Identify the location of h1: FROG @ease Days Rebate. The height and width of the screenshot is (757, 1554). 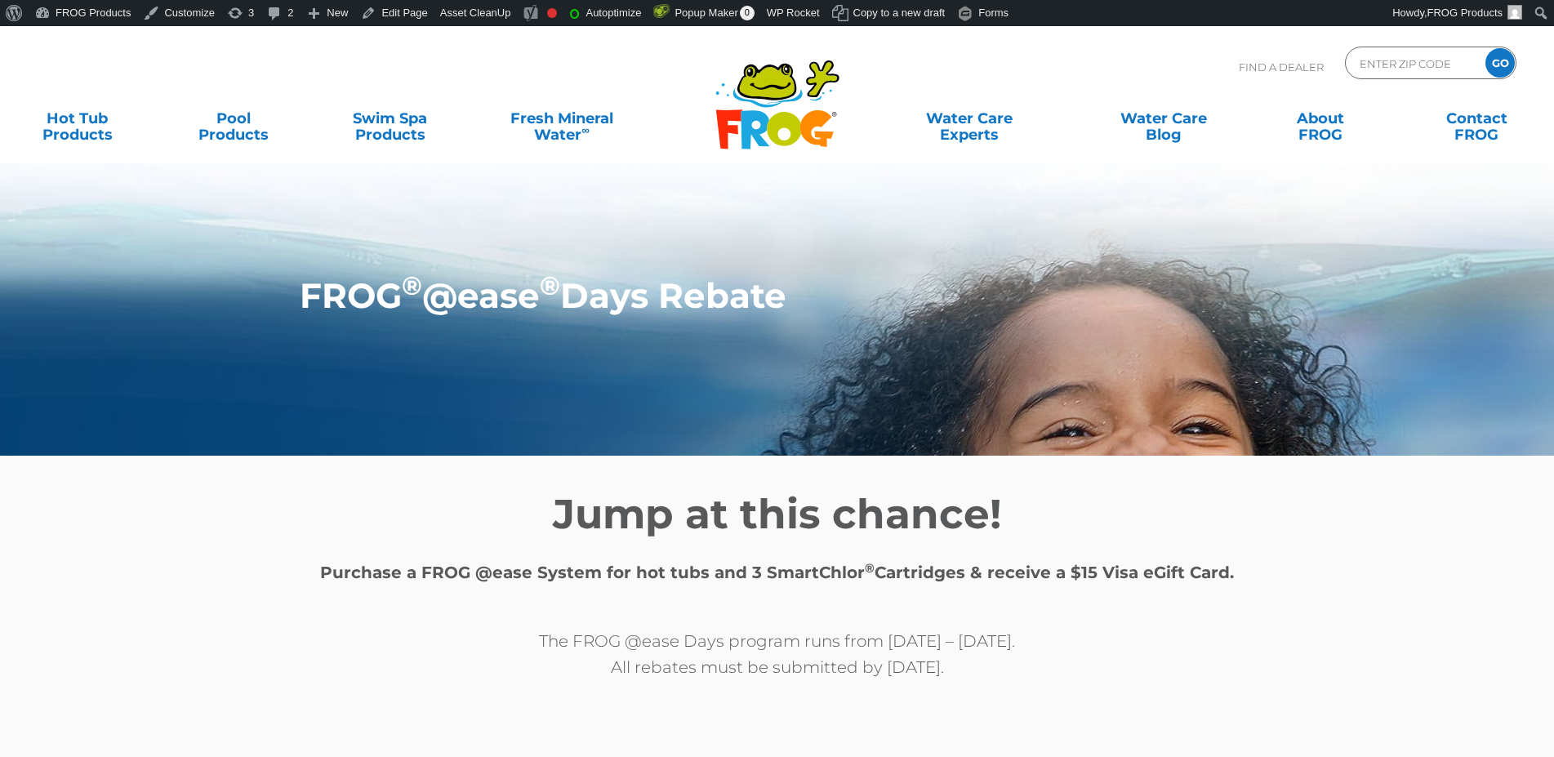
(739, 296).